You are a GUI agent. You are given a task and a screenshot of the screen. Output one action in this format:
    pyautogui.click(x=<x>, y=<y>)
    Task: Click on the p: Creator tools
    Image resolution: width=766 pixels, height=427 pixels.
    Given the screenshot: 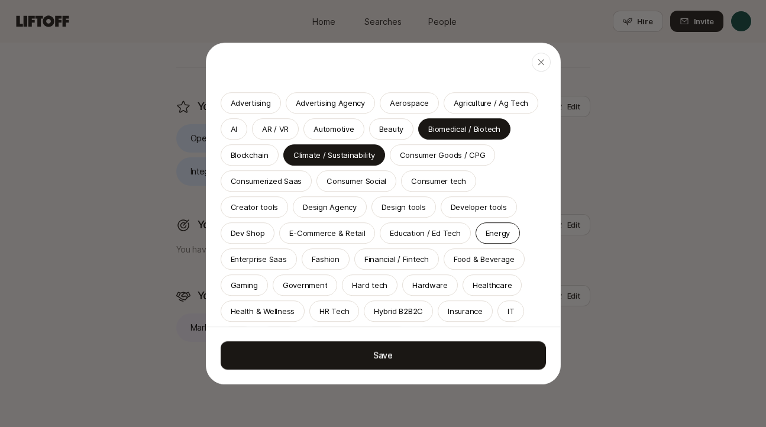 What is the action you would take?
    pyautogui.click(x=254, y=207)
    